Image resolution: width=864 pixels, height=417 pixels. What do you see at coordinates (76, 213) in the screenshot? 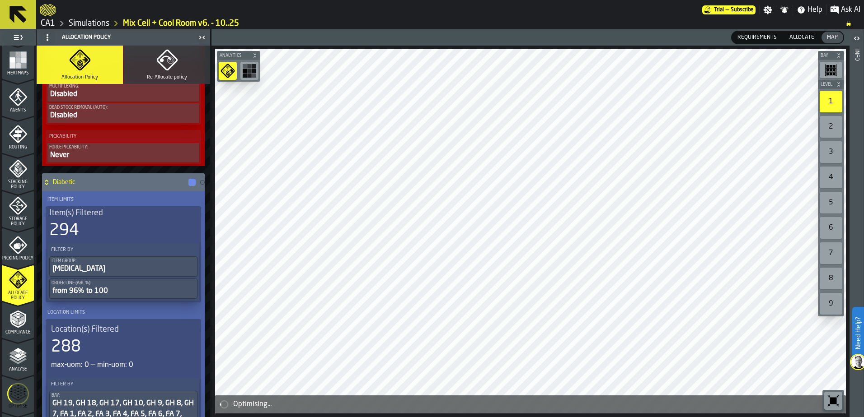
I see `span: Item(s) Filtered` at bounding box center [76, 213].